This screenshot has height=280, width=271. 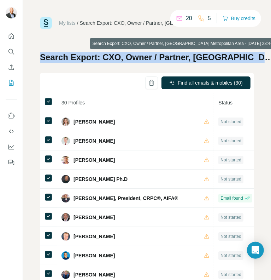 What do you see at coordinates (11, 83) in the screenshot?
I see `button: My lists` at bounding box center [11, 83].